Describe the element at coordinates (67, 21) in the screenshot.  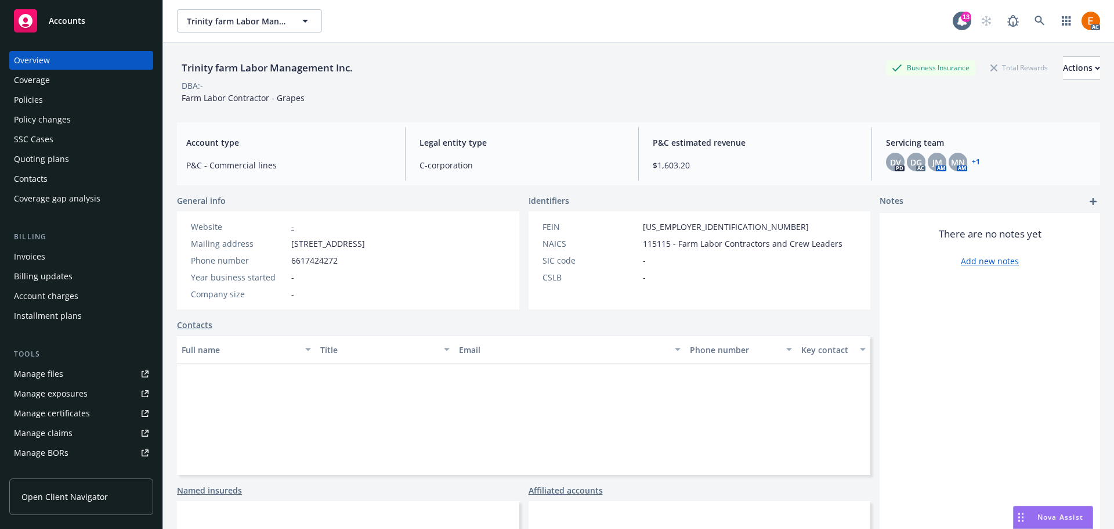
I see `span: Accounts` at that location.